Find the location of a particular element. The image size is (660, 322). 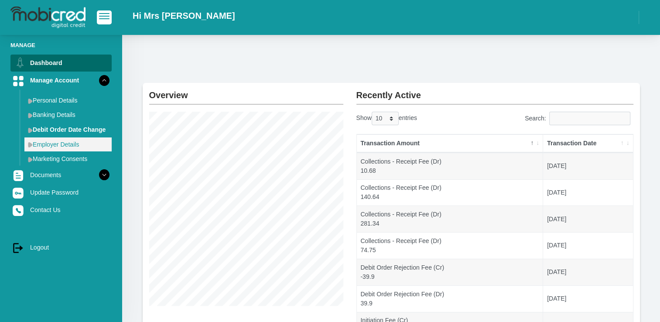

a: Marketing Consents is located at coordinates (68, 159).